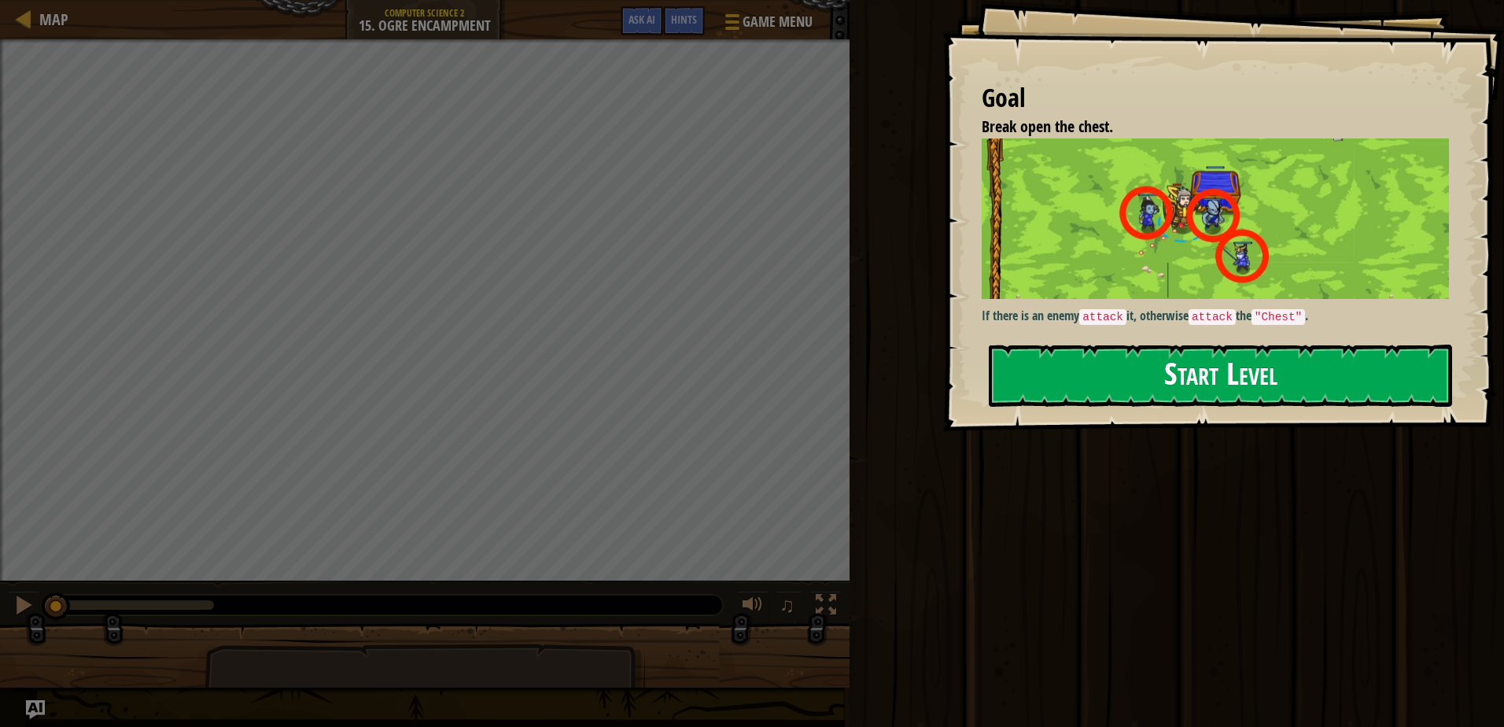 Image resolution: width=1504 pixels, height=727 pixels. What do you see at coordinates (684, 19) in the screenshot?
I see `span: Hints` at bounding box center [684, 19].